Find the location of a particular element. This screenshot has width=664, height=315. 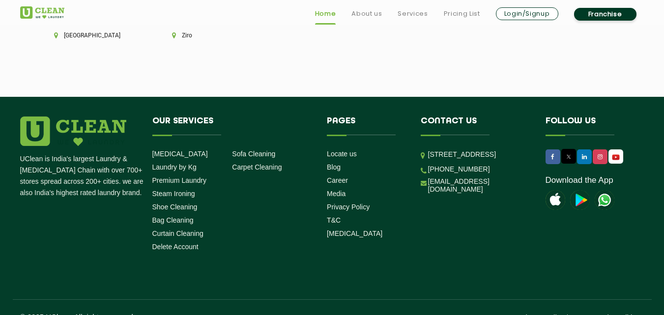

img: logo.png is located at coordinates (73, 131).